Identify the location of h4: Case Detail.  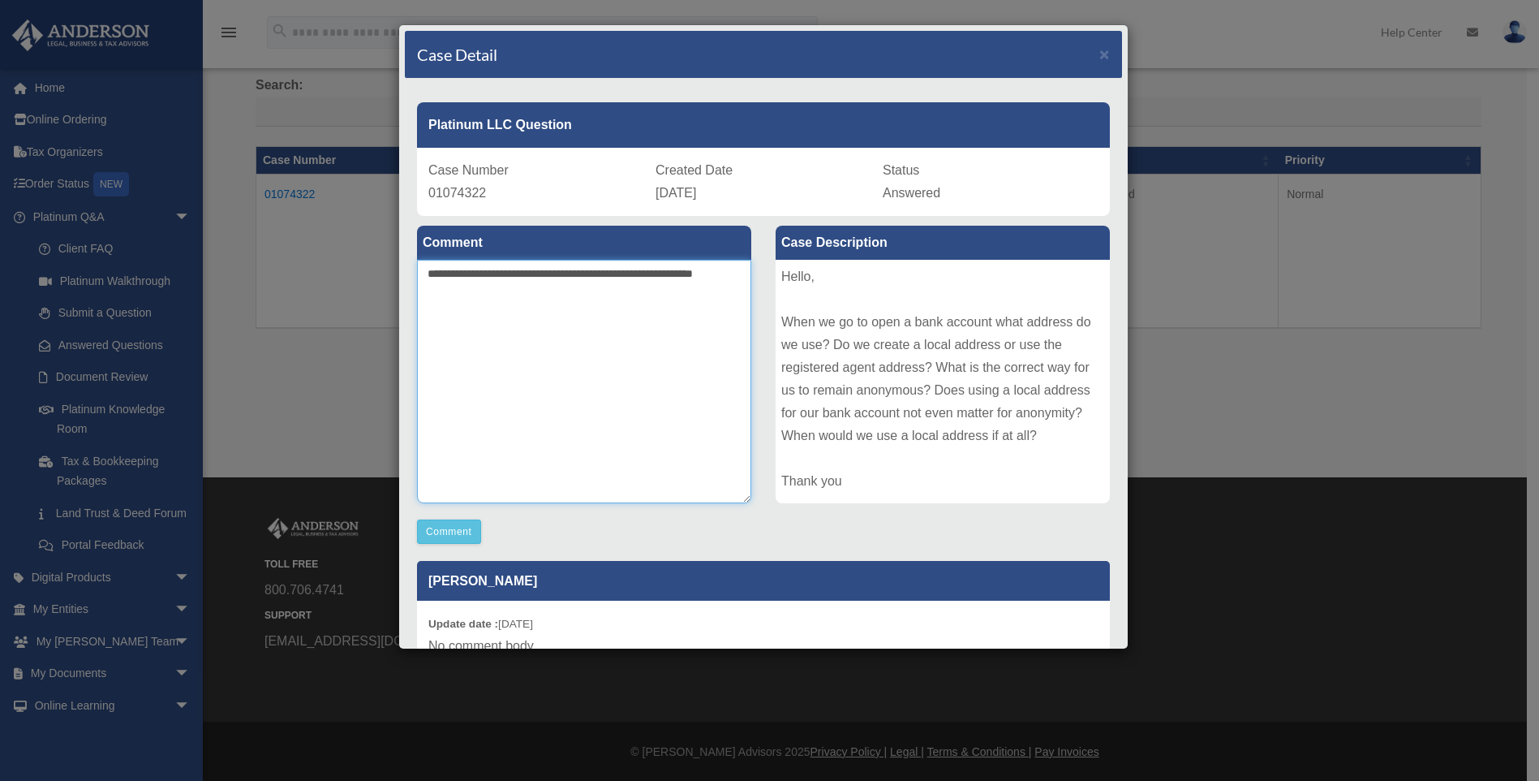
(457, 54).